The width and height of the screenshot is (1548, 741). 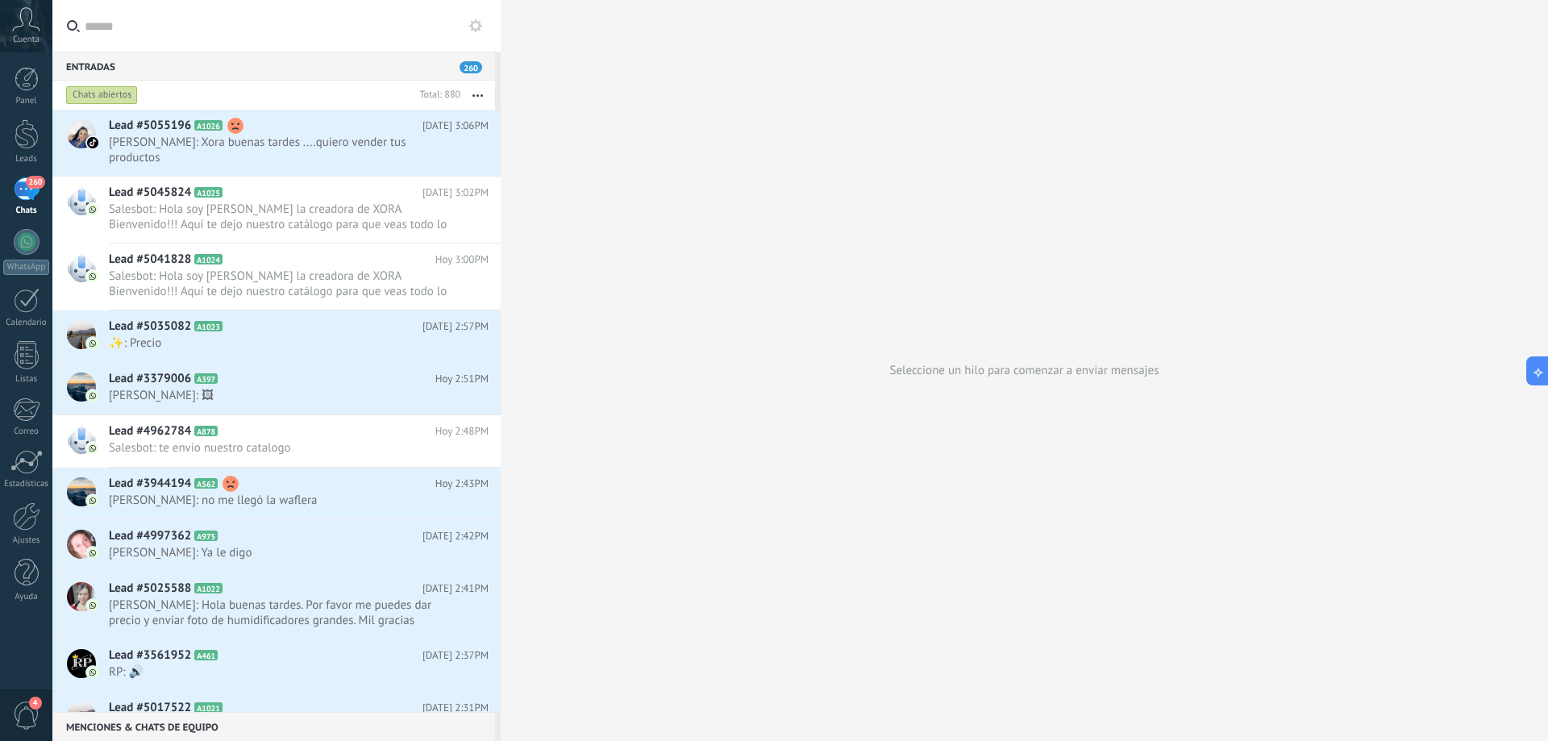 I want to click on span: Lead #3944194, so click(x=150, y=484).